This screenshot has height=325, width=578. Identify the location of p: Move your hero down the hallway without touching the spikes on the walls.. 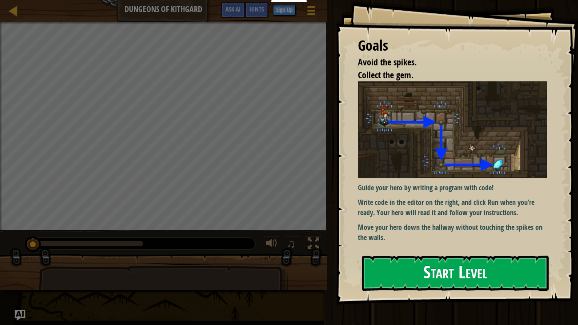
(453, 233).